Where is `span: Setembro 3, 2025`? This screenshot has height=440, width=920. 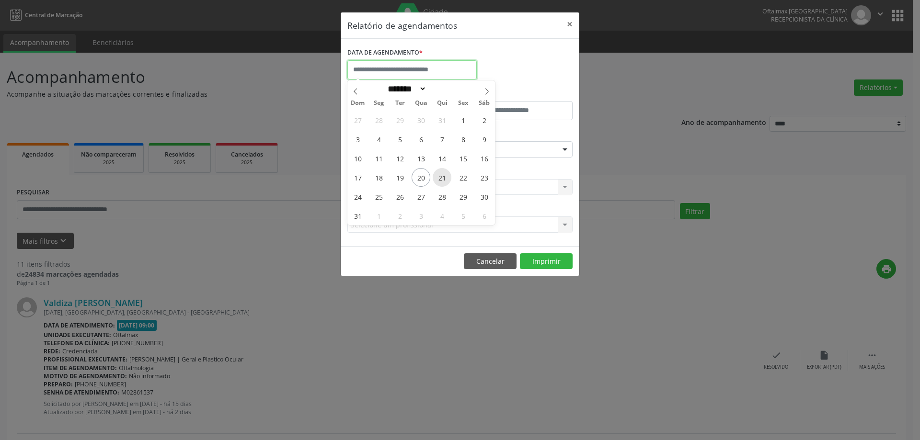 span: Setembro 3, 2025 is located at coordinates (421, 216).